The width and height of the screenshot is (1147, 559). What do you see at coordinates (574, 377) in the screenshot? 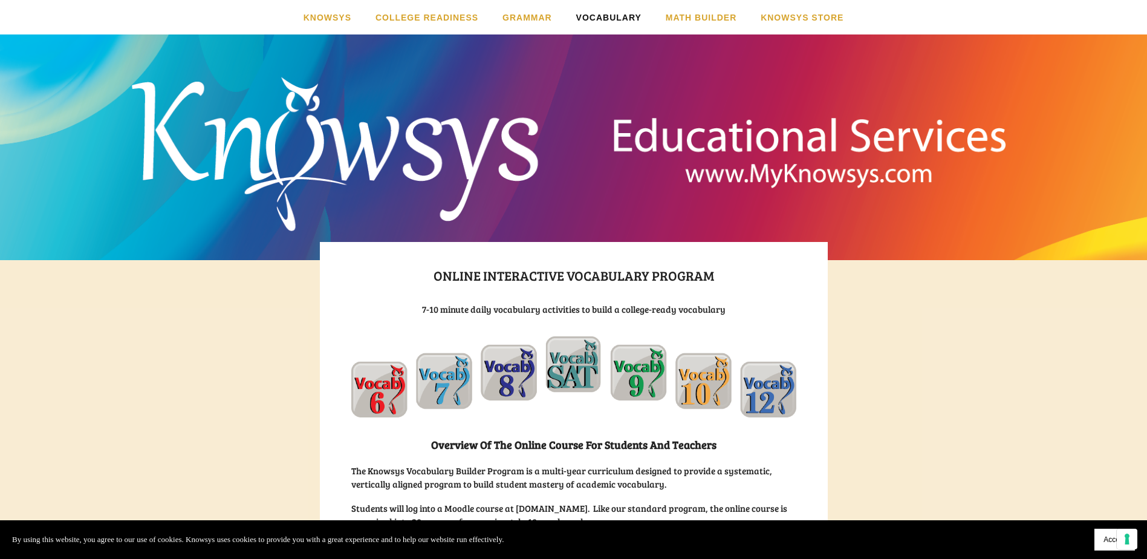
I see `a: Online_Vocab_Arch.png` at bounding box center [574, 377].